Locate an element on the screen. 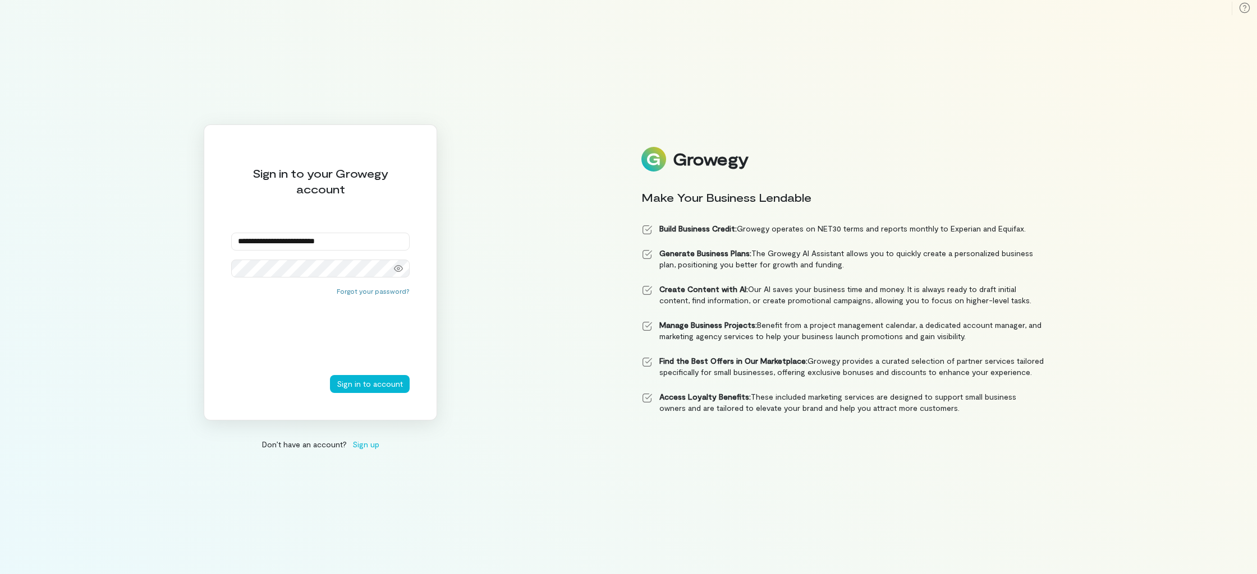 Image resolution: width=1257 pixels, height=574 pixels. strong: Manage Business Projects: is located at coordinates (708, 325).